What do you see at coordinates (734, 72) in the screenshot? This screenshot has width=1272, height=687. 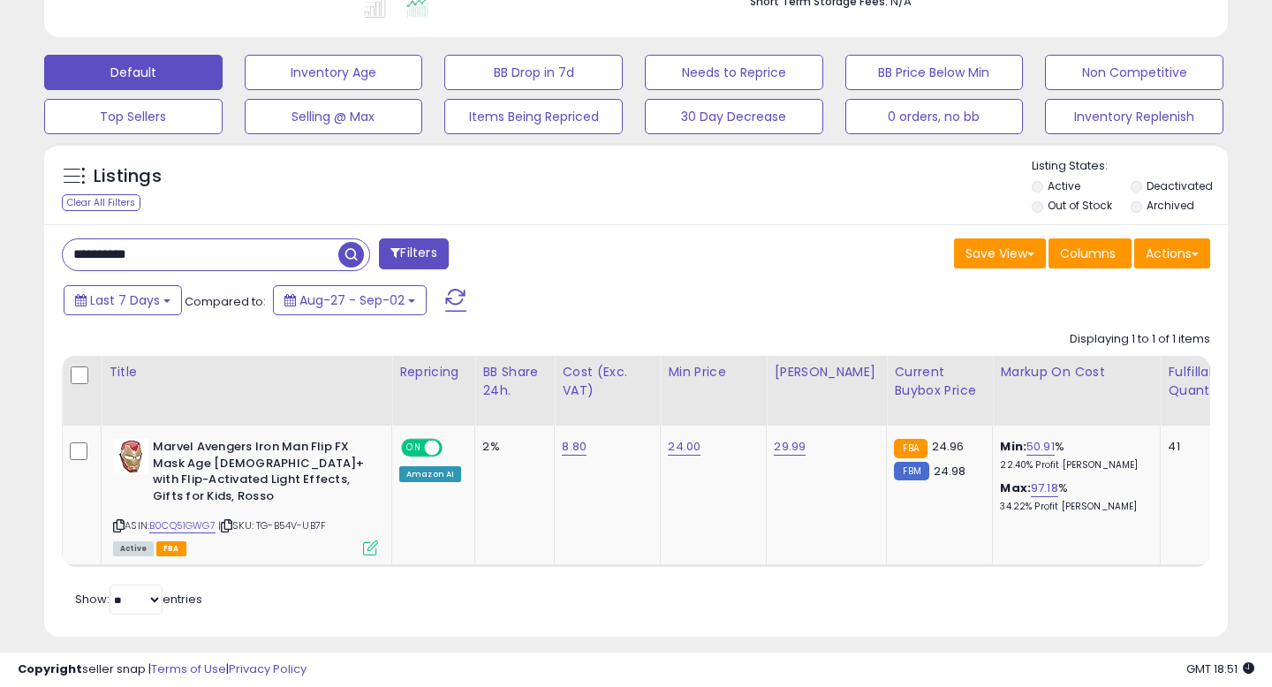 I see `button: Needs to Reprice` at bounding box center [734, 72].